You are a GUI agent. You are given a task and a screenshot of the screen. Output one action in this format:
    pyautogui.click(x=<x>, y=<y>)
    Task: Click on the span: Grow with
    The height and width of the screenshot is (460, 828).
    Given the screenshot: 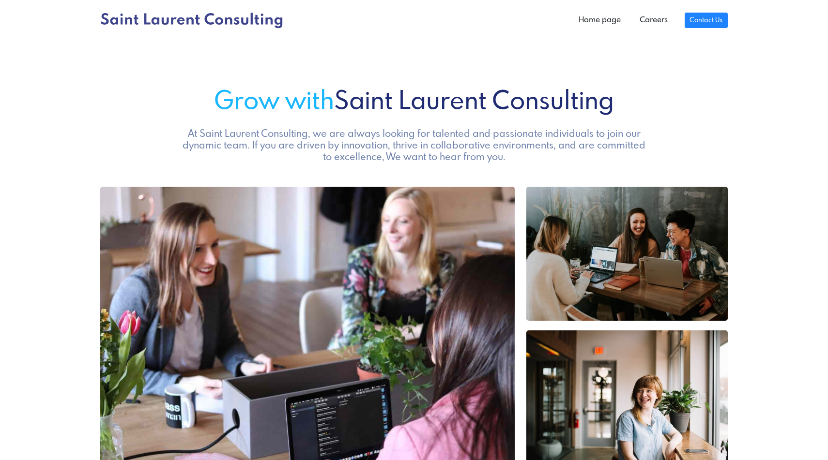 What is the action you would take?
    pyautogui.click(x=274, y=102)
    